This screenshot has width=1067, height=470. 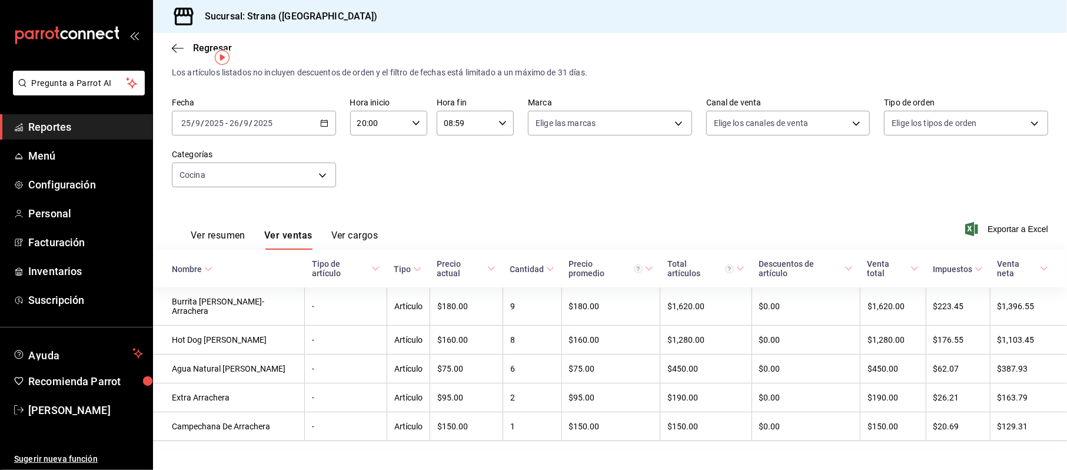 I want to click on td: $1,280.00, so click(x=706, y=340).